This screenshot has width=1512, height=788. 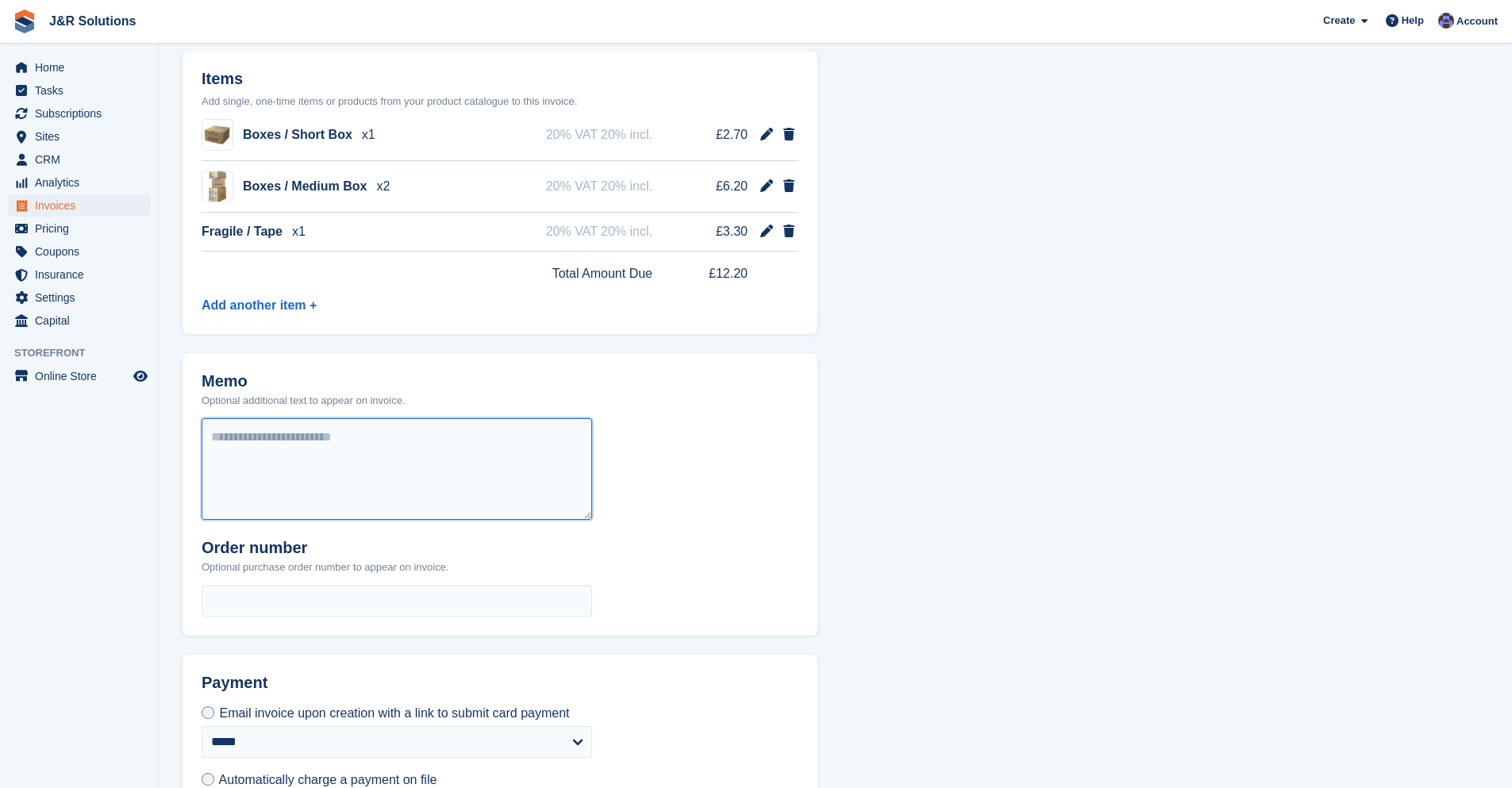 What do you see at coordinates (218, 134) in the screenshot?
I see `img: Short%20box.jpg` at bounding box center [218, 134].